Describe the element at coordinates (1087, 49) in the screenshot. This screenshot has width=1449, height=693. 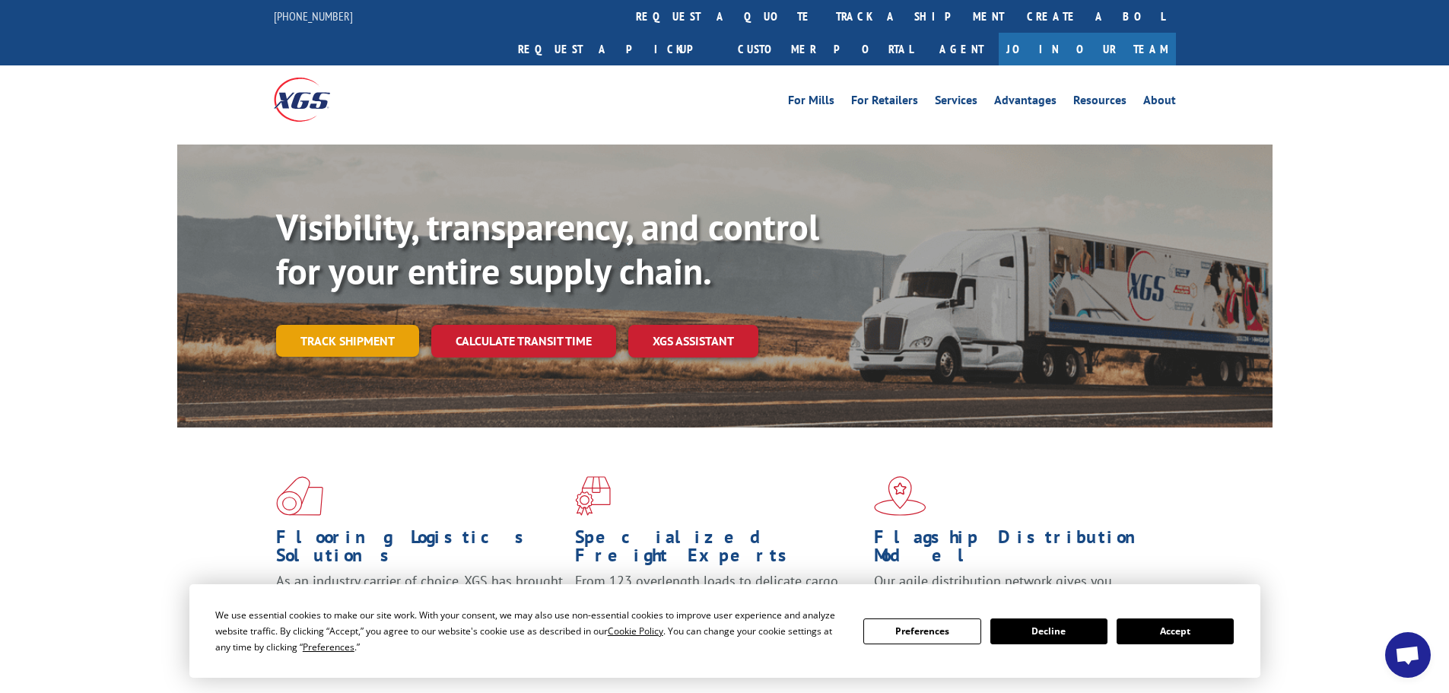
I see `a: Join Our Team` at that location.